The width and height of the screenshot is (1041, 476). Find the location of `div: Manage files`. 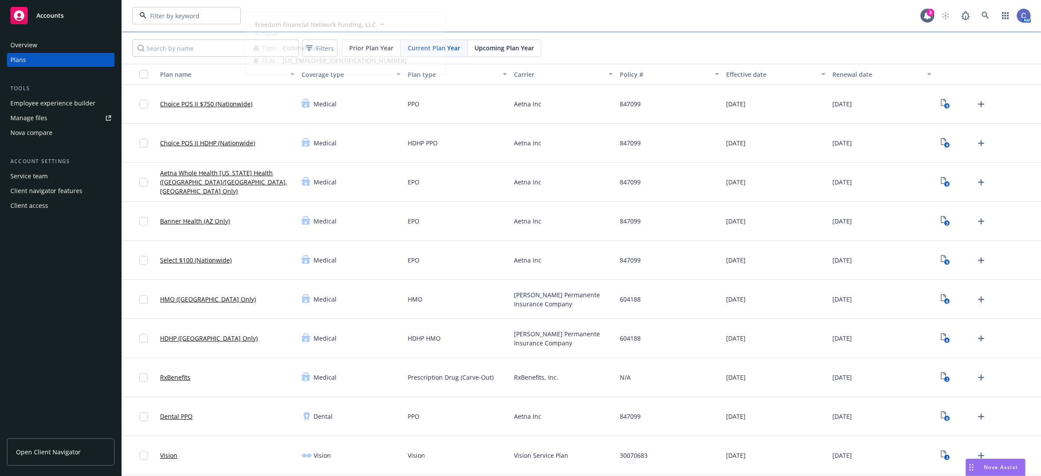

div: Manage files is located at coordinates (29, 118).